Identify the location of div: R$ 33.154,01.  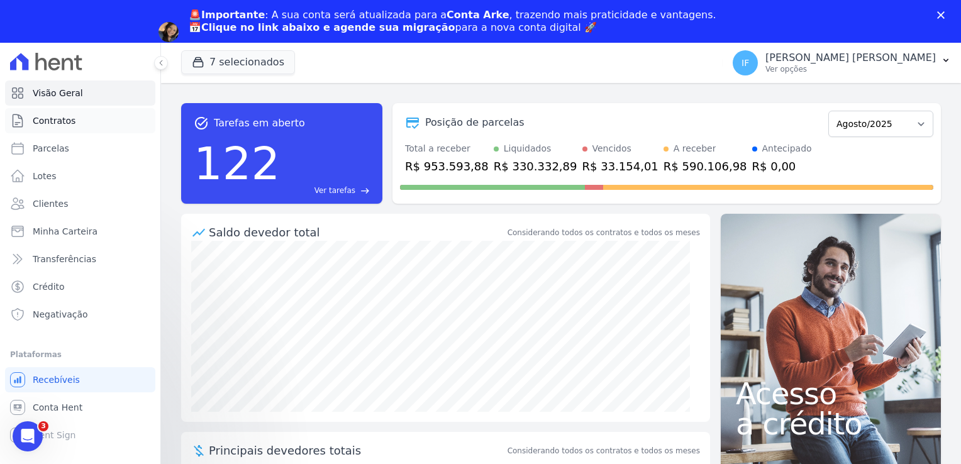
(620, 166).